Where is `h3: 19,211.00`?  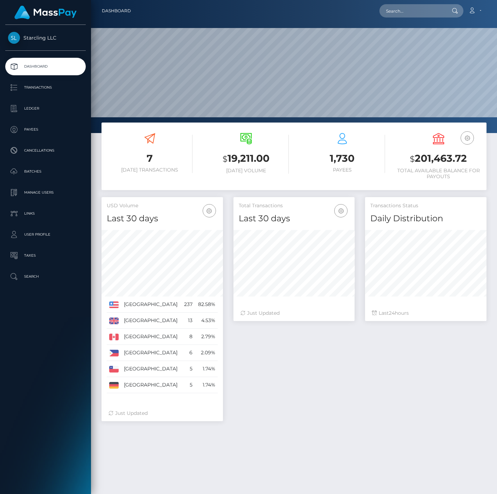 h3: 19,211.00 is located at coordinates (246, 159).